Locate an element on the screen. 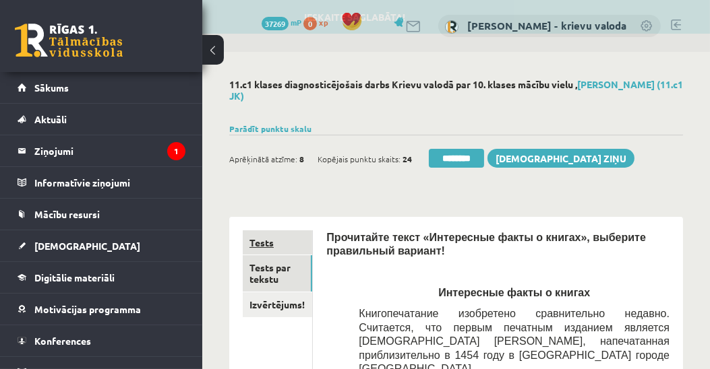 Image resolution: width=710 pixels, height=369 pixels. span: 24 is located at coordinates (407, 159).